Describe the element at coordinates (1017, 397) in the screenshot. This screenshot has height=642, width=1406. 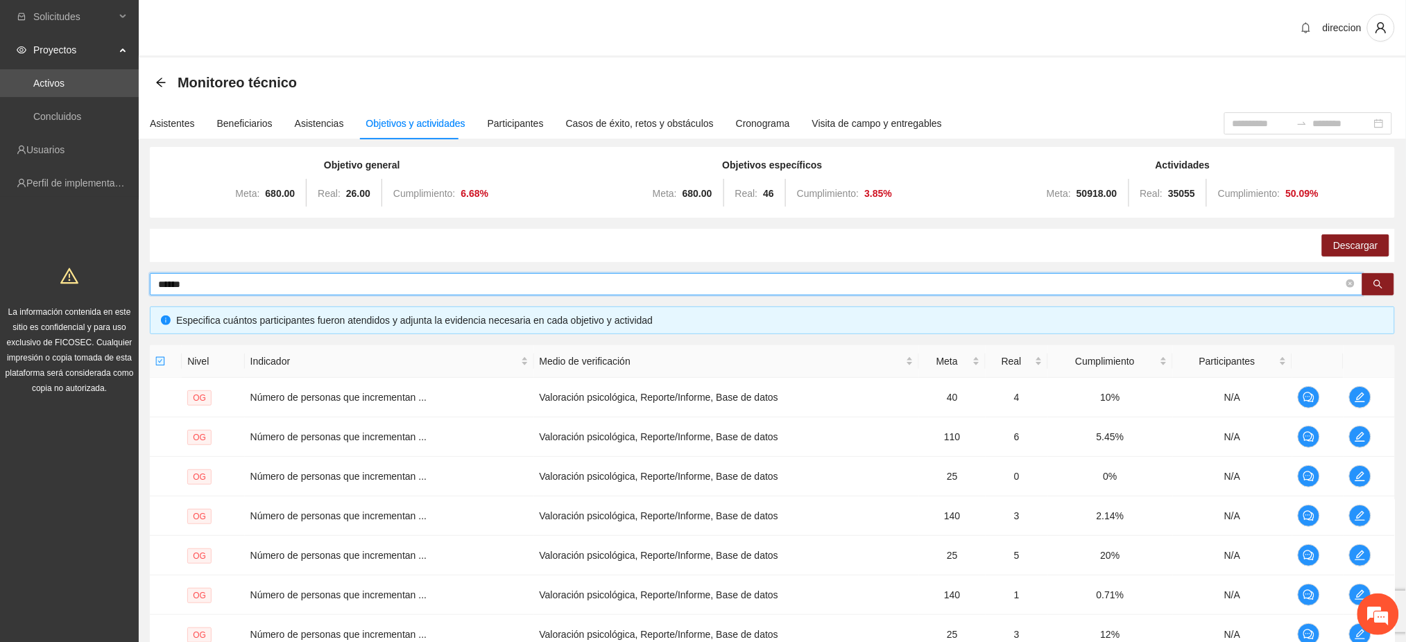
I see `td: 4` at that location.